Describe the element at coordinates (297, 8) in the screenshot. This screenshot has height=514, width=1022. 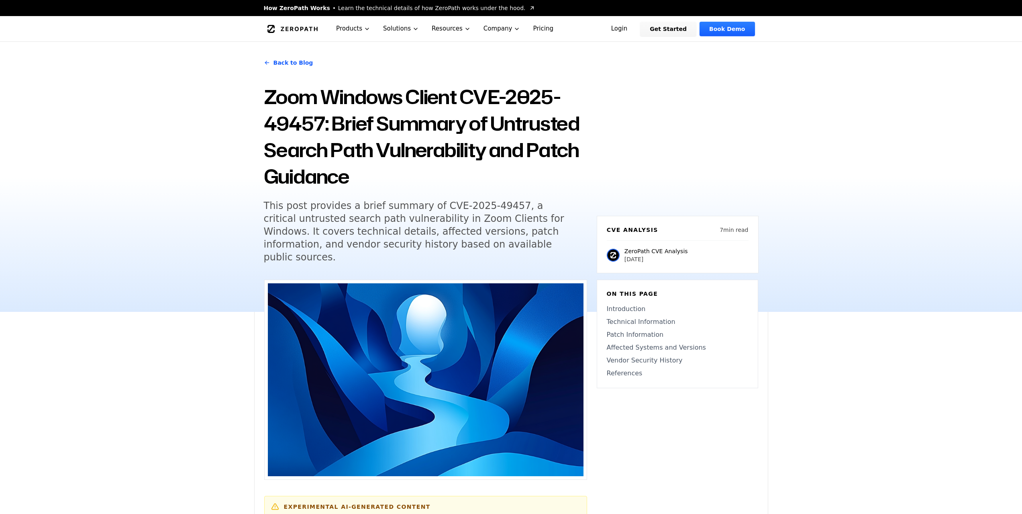
I see `span: How ZeroPath Works` at that location.